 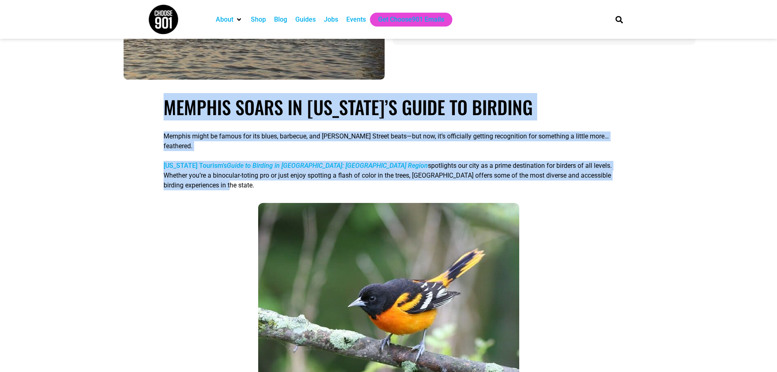 What do you see at coordinates (407, 20) in the screenshot?
I see `nav: Main nav` at bounding box center [407, 20].